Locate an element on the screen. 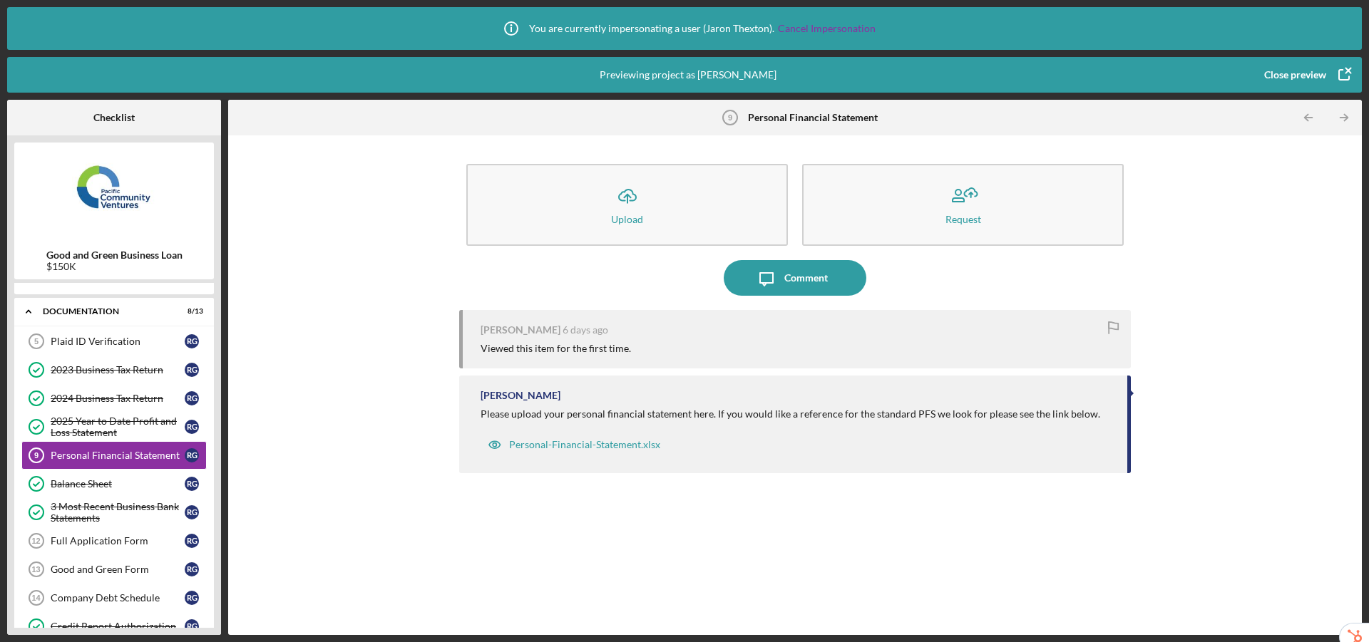  div: 2024 Business Tax Return is located at coordinates (118, 399).